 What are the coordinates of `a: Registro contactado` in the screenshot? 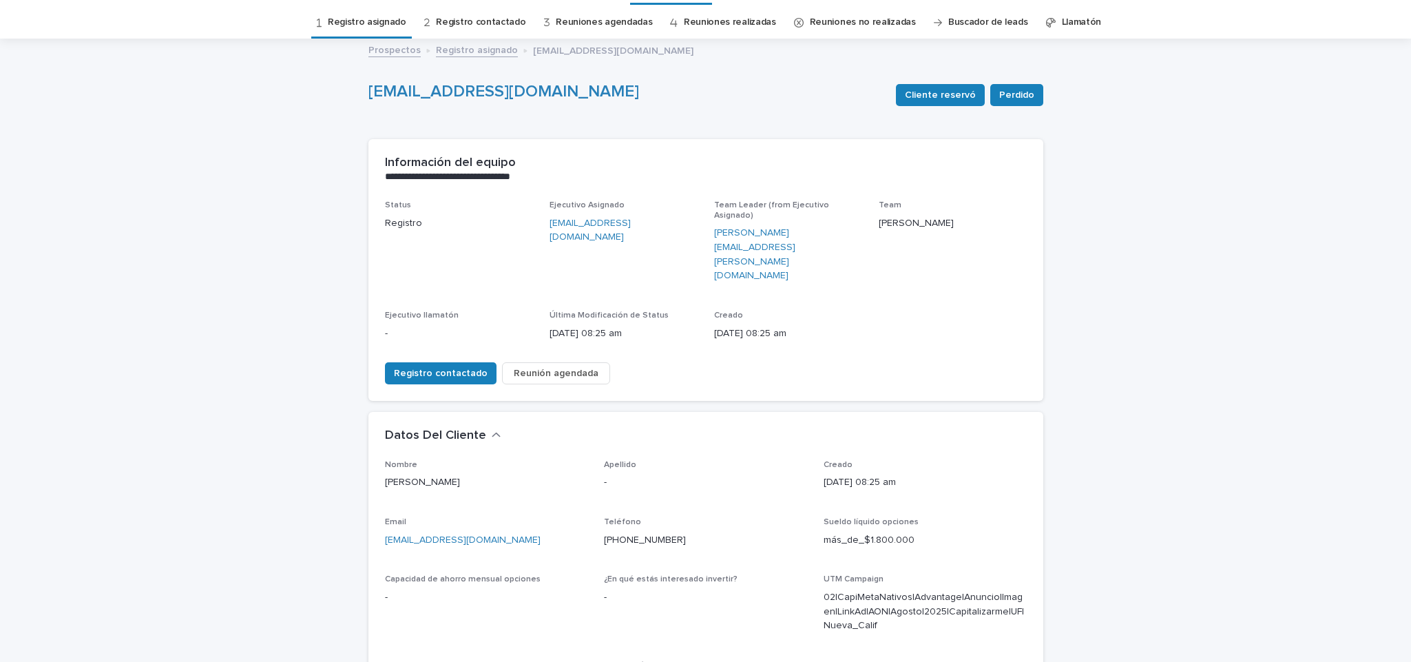 It's located at (481, 22).